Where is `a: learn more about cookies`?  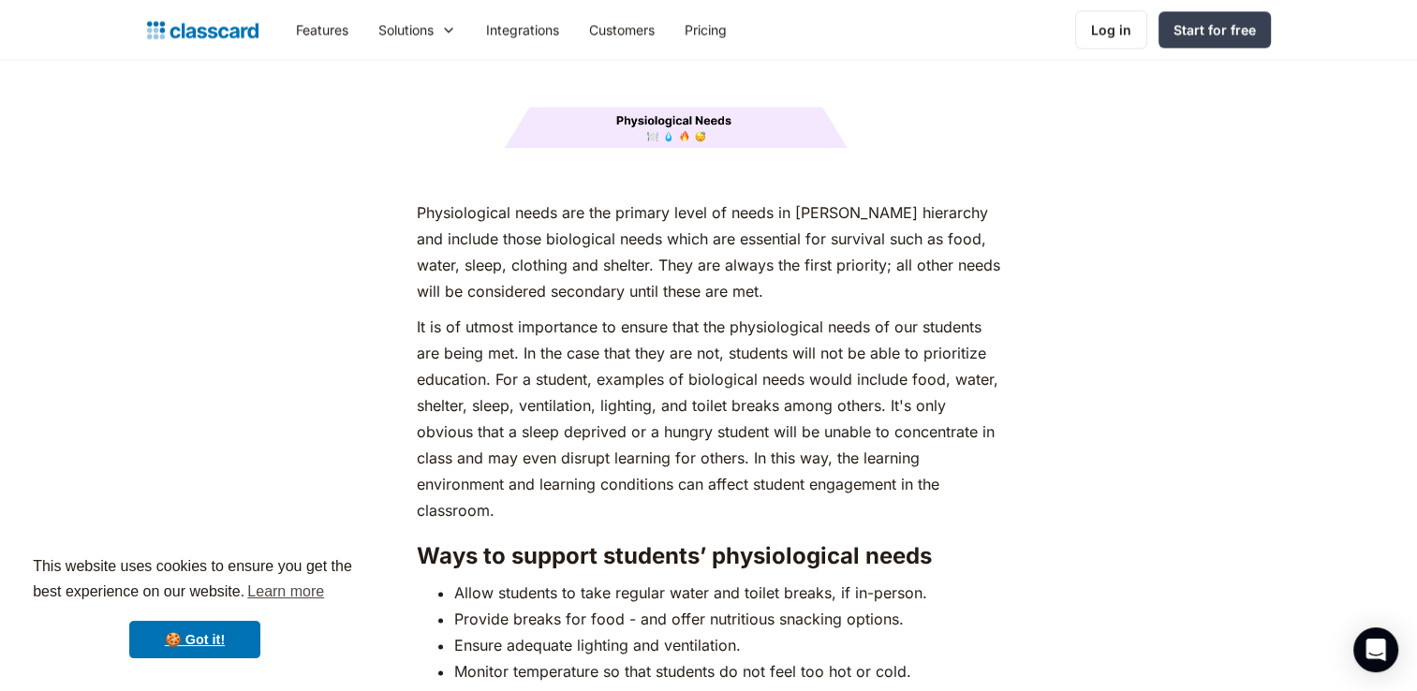 a: learn more about cookies is located at coordinates (286, 592).